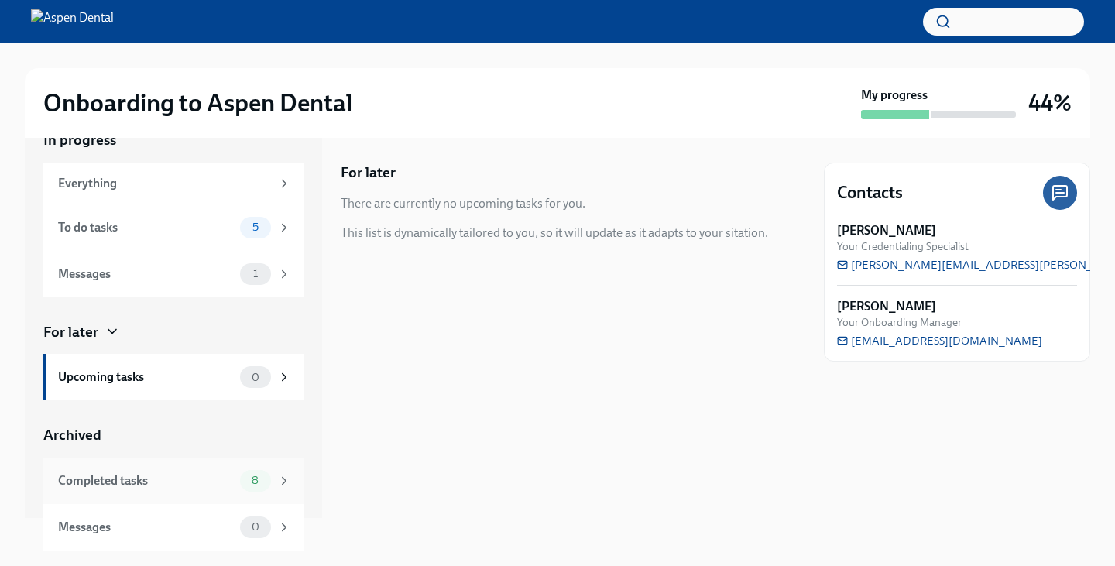 This screenshot has width=1115, height=566. What do you see at coordinates (1050, 103) in the screenshot?
I see `h3: 44%` at bounding box center [1050, 103].